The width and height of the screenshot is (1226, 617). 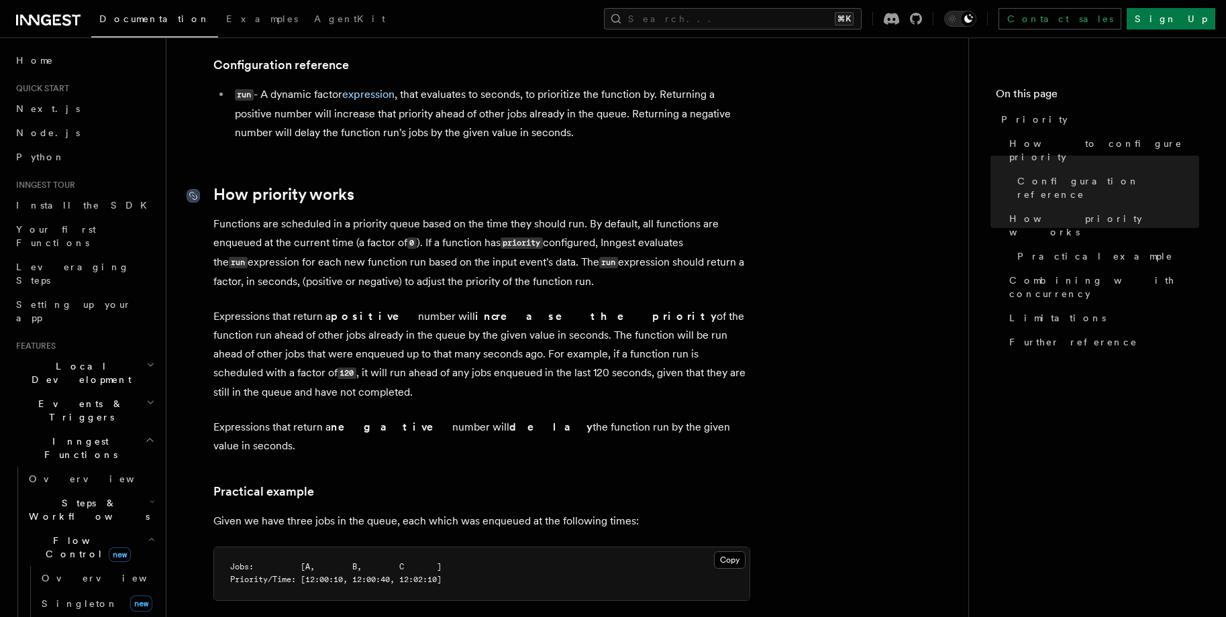 What do you see at coordinates (335, 580) in the screenshot?
I see `span: Priority/Time: [12:00:10, 12:00:40, 12:02:10]` at bounding box center [335, 580].